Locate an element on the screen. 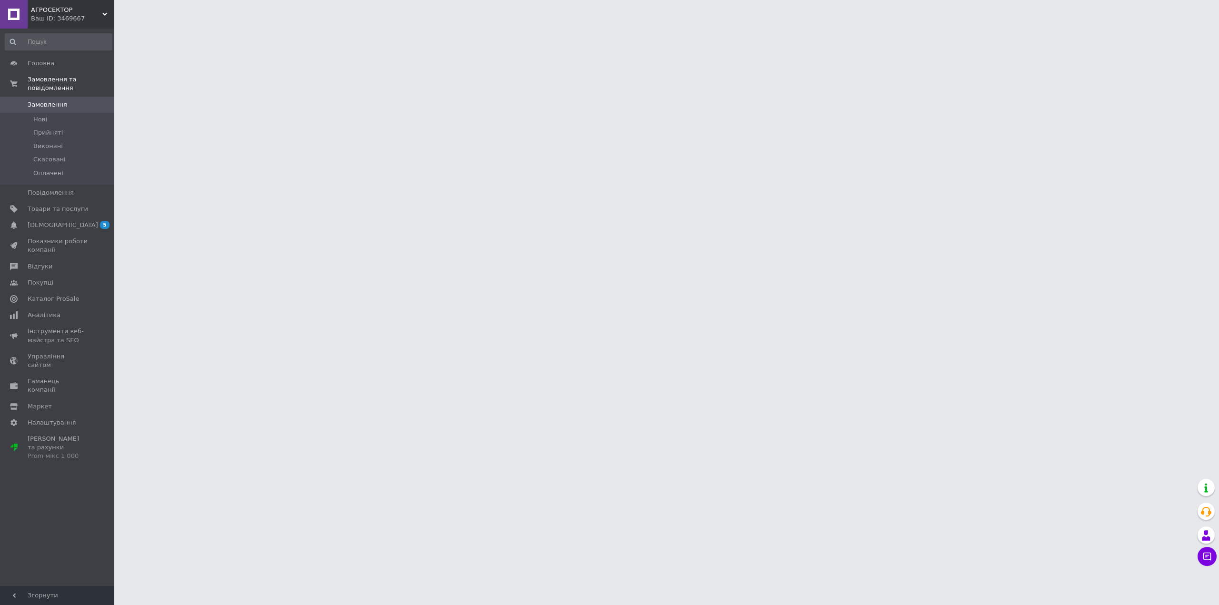 The height and width of the screenshot is (605, 1219). input: Пошук is located at coordinates (59, 42).